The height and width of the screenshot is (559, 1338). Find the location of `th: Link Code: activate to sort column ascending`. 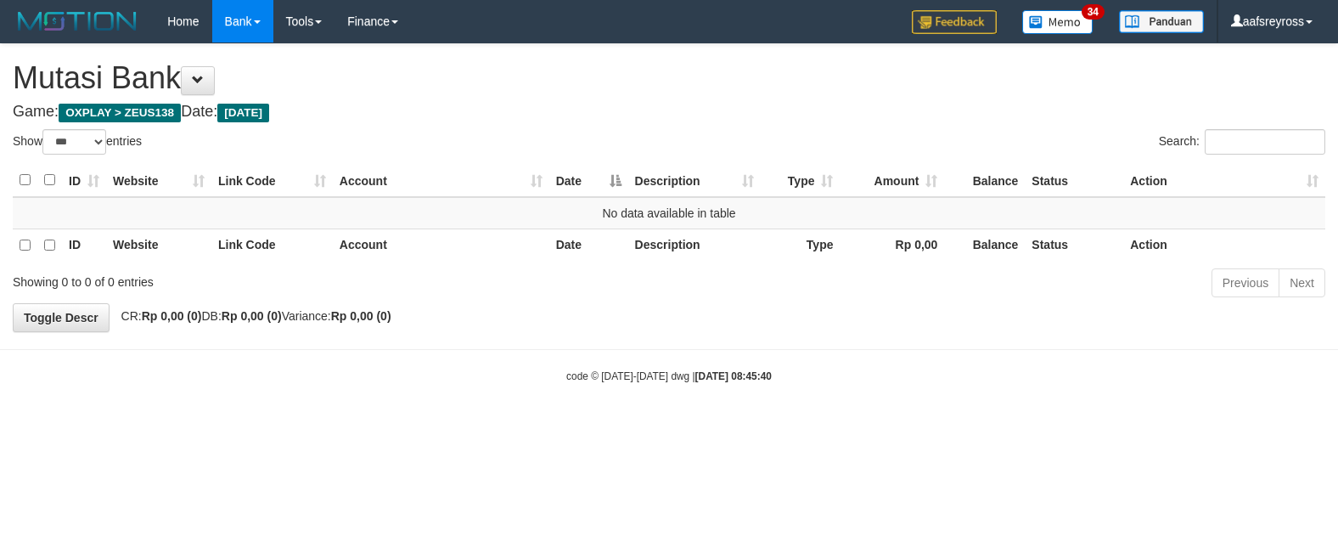

th: Link Code: activate to sort column ascending is located at coordinates (272, 180).